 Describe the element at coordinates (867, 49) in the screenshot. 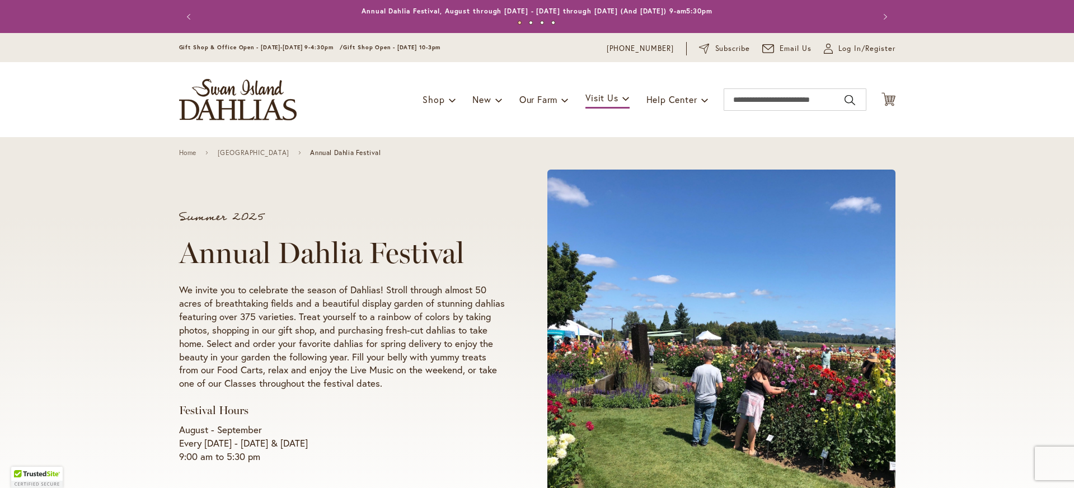

I see `span: Log In/Register` at that location.